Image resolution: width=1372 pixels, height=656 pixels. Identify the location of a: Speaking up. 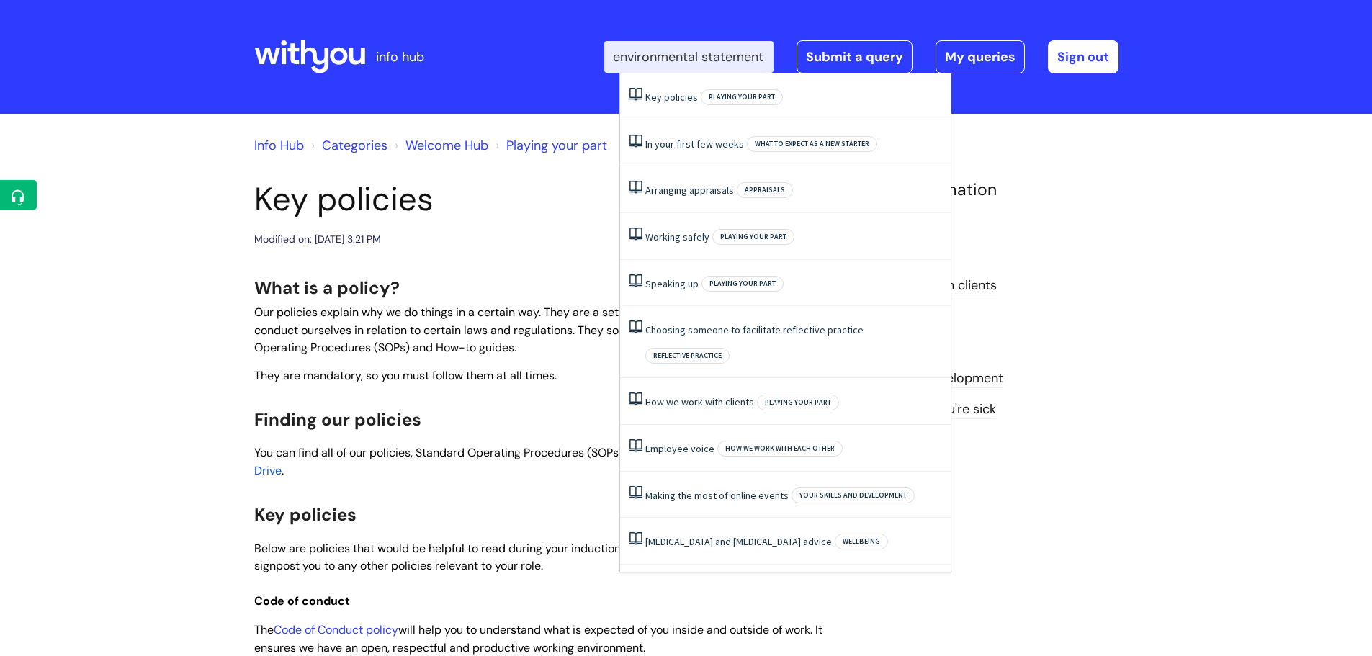
(672, 284).